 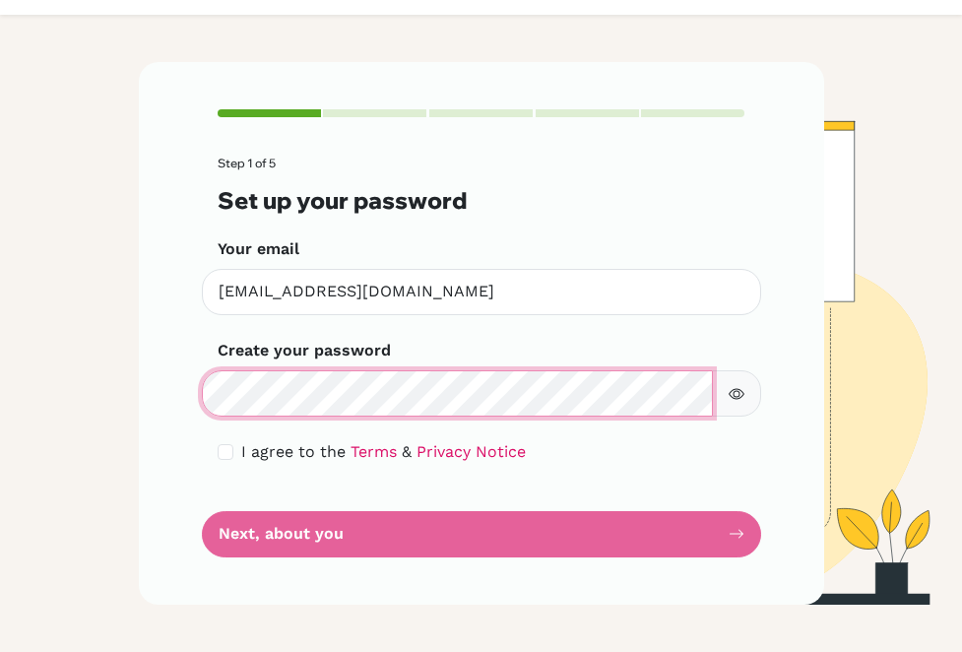 I want to click on a: Terms, so click(x=373, y=451).